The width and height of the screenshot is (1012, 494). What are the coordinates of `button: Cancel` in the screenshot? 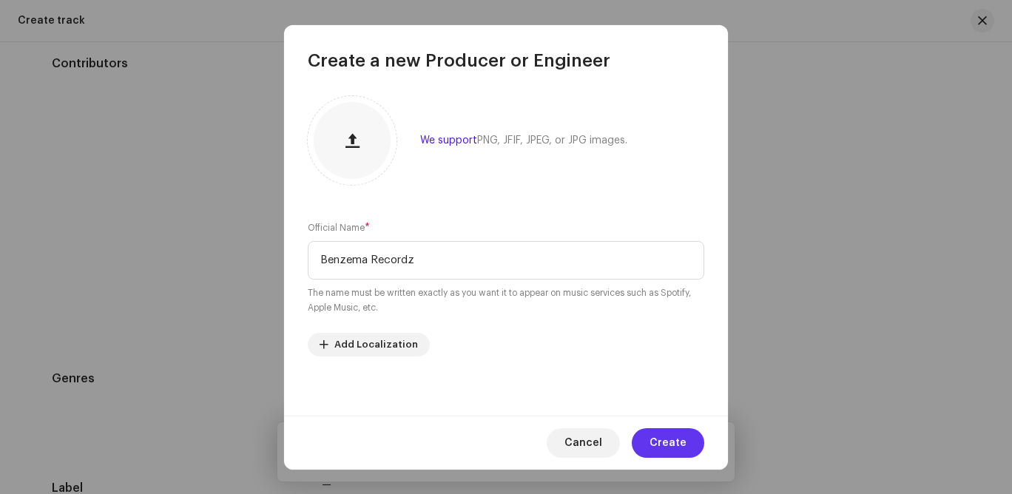 It's located at (583, 443).